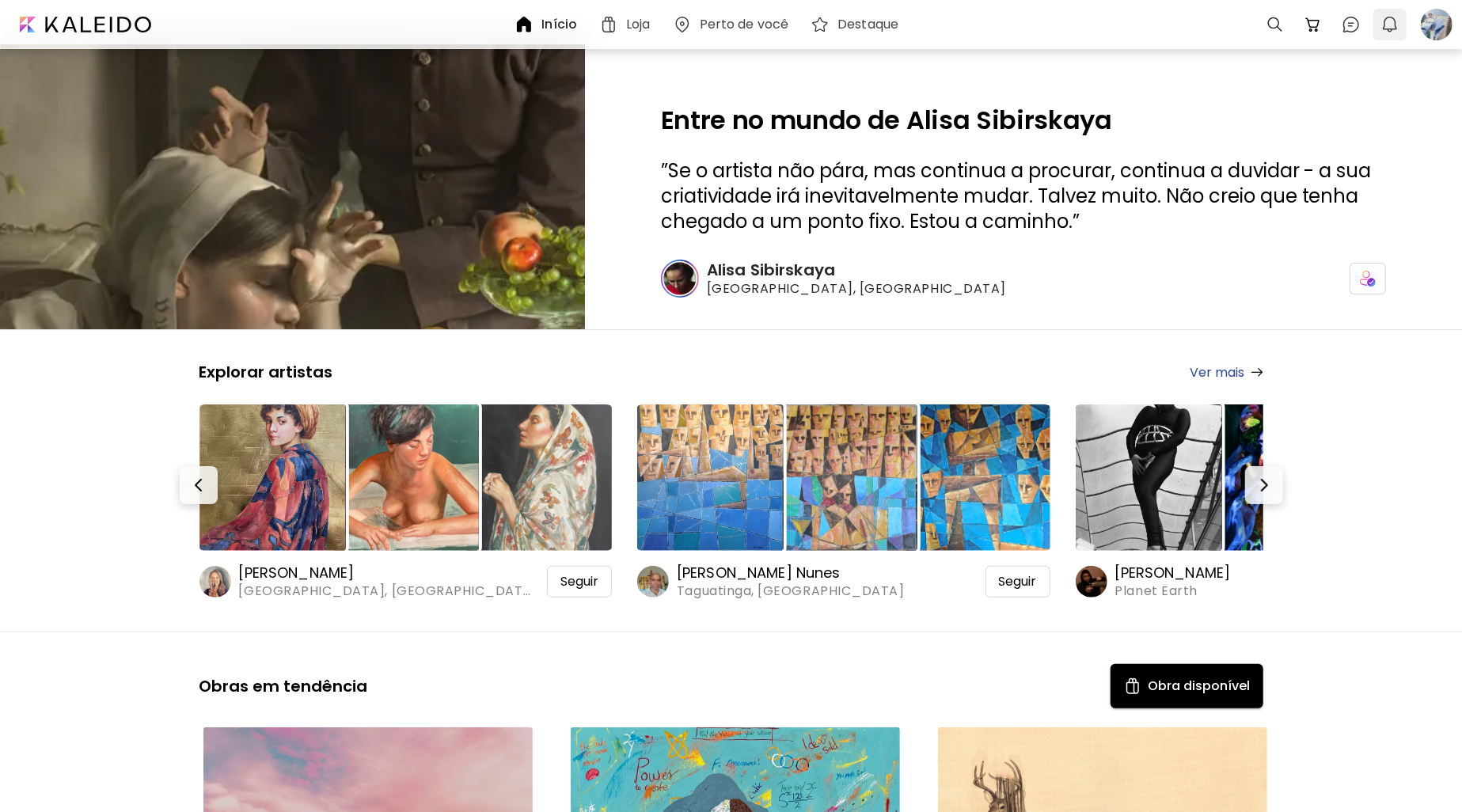  What do you see at coordinates (628, 25) in the screenshot?
I see `a: Loja` at bounding box center [628, 25].